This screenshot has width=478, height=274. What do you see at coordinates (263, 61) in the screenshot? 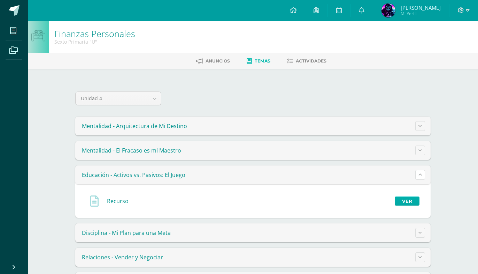
I see `span: Temas` at bounding box center [263, 61].